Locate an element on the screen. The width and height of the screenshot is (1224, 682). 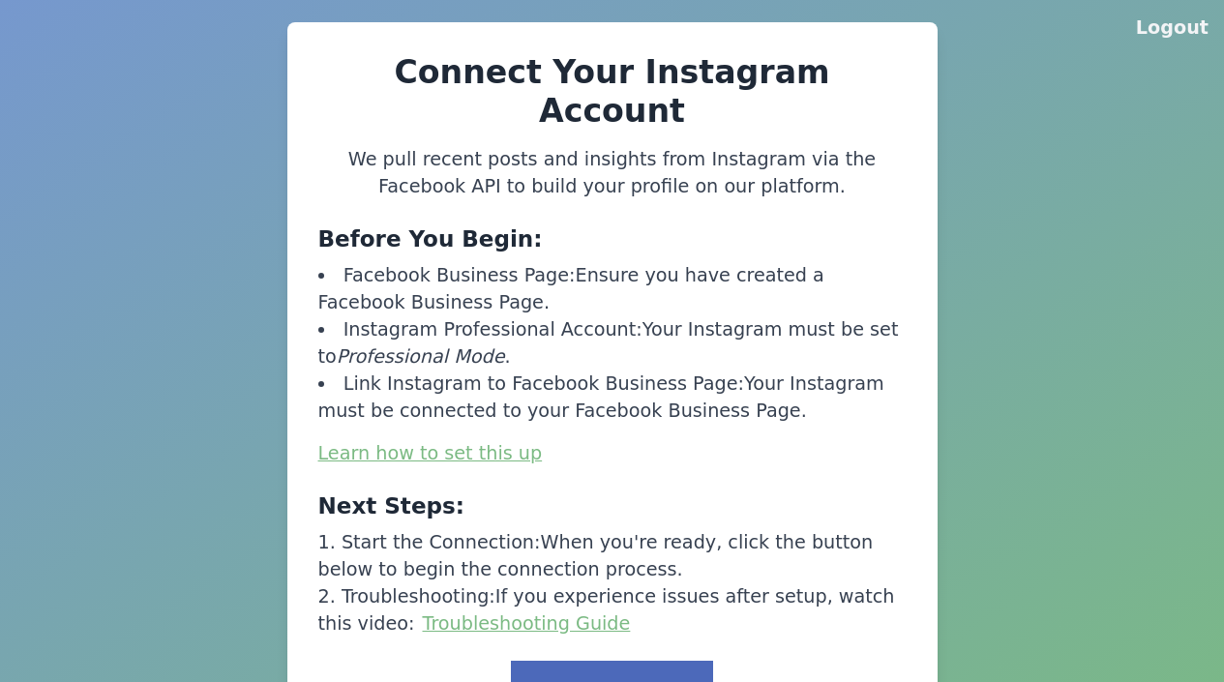
li: When you're ready, click the button below to begin the connection process. is located at coordinates (613, 556).